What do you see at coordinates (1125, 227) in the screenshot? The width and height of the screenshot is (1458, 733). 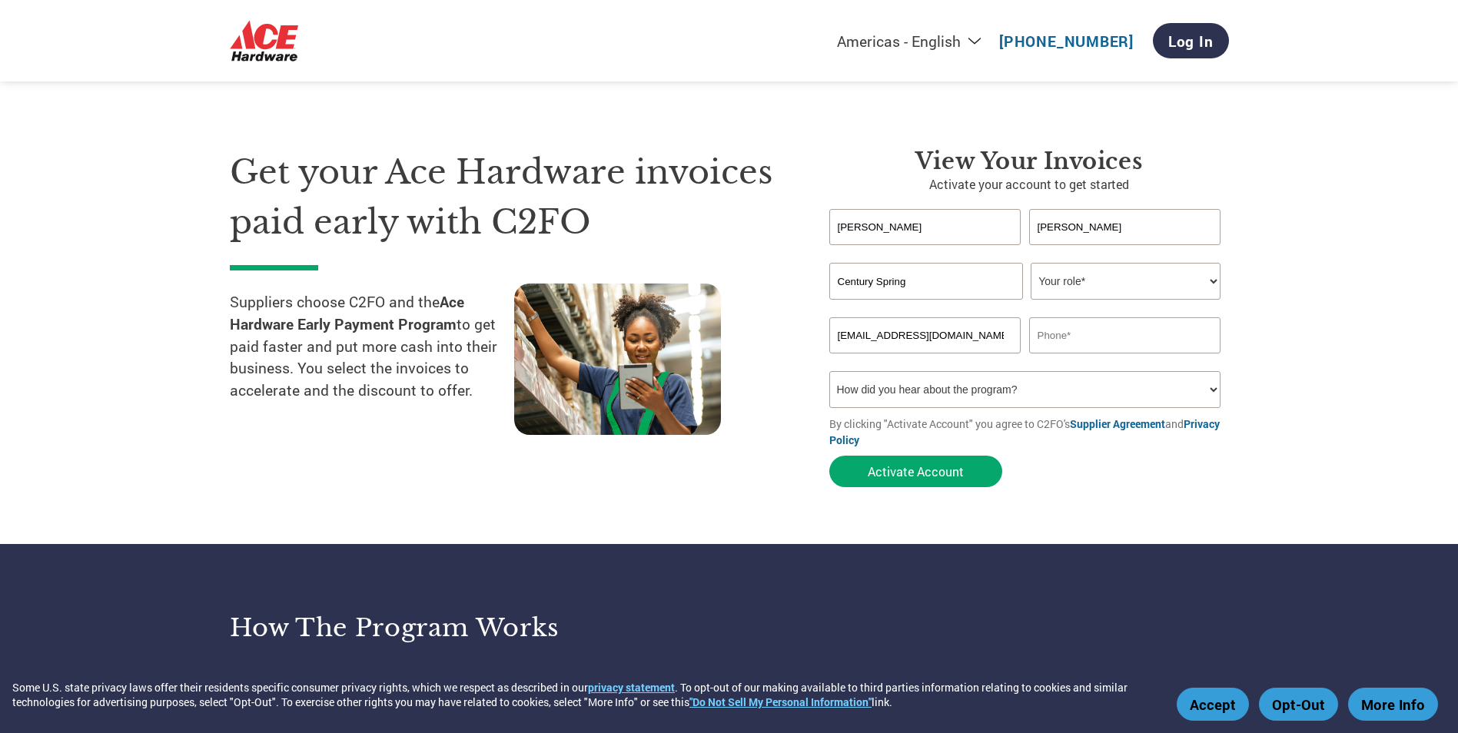 I see `input: Last Name*` at bounding box center [1125, 227].